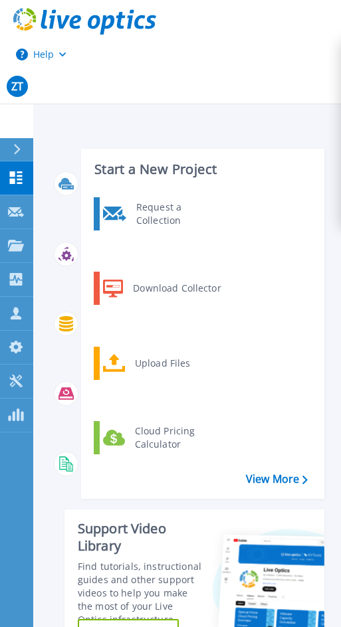 The height and width of the screenshot is (627, 341). I want to click on a: View More, so click(276, 479).